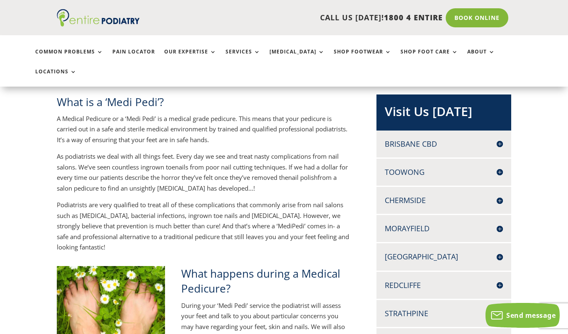  What do you see at coordinates (133, 58) in the screenshot?
I see `a: Pain Locator` at bounding box center [133, 58].